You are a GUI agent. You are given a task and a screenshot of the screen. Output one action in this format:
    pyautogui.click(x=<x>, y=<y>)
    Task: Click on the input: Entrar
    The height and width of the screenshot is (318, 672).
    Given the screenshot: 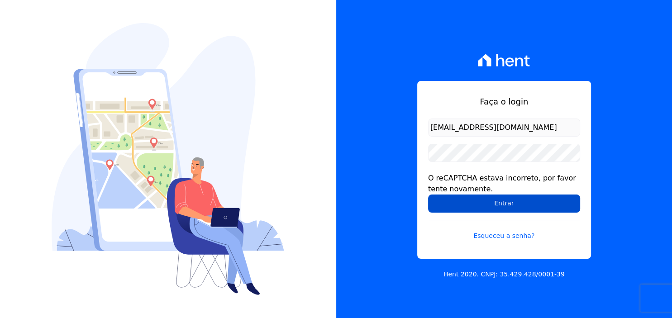 What is the action you would take?
    pyautogui.click(x=504, y=204)
    